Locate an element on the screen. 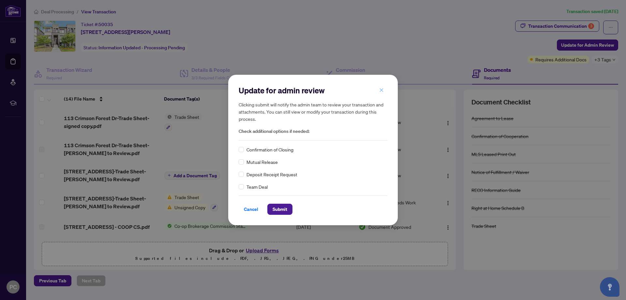  span: Check additional options if needed: is located at coordinates (313, 131).